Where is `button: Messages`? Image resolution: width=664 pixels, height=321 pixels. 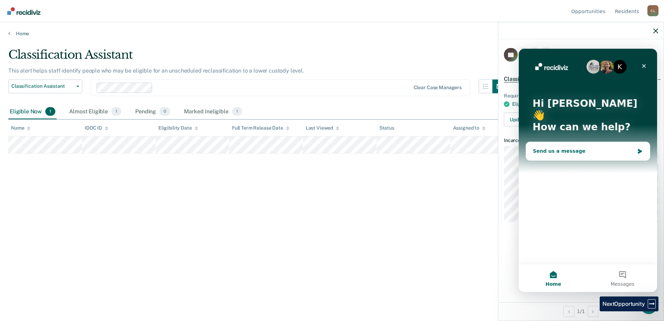 button: Messages is located at coordinates (104, 230).